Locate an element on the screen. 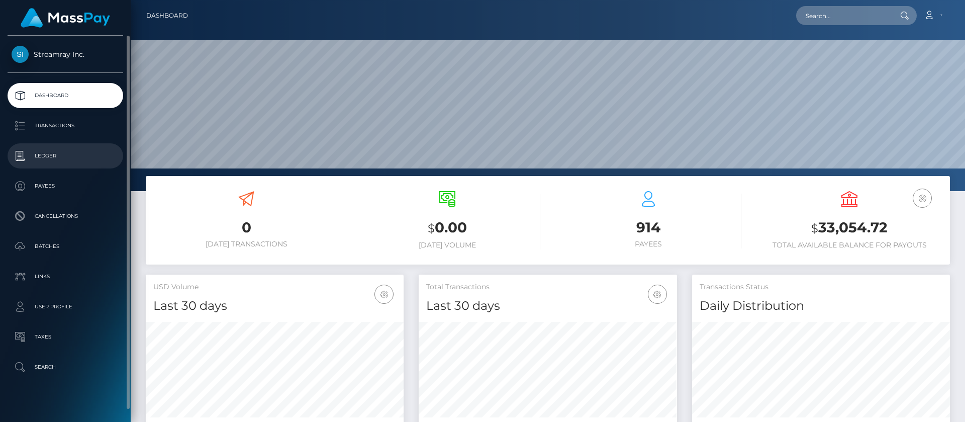  h4: Daily Distribution is located at coordinates (820, 305).